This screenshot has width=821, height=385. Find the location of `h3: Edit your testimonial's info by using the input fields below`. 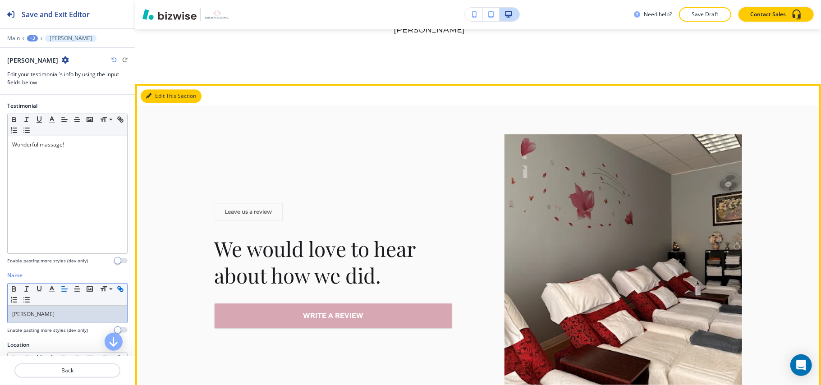

h3: Edit your testimonial's info by using the input fields below is located at coordinates (67, 78).